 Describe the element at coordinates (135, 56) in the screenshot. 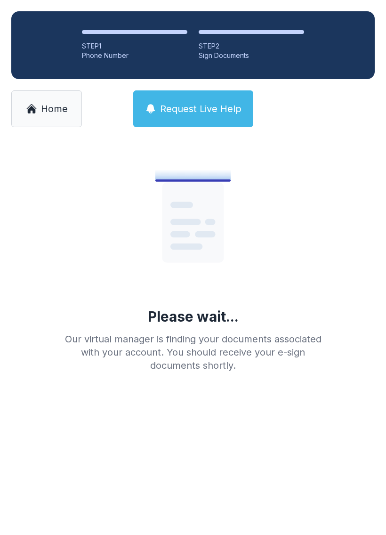

I see `div: Phone Number` at that location.